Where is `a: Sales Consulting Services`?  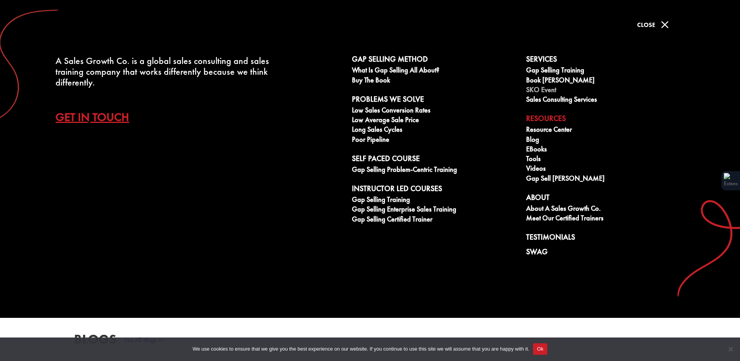 a: Sales Consulting Services is located at coordinates (608, 100).